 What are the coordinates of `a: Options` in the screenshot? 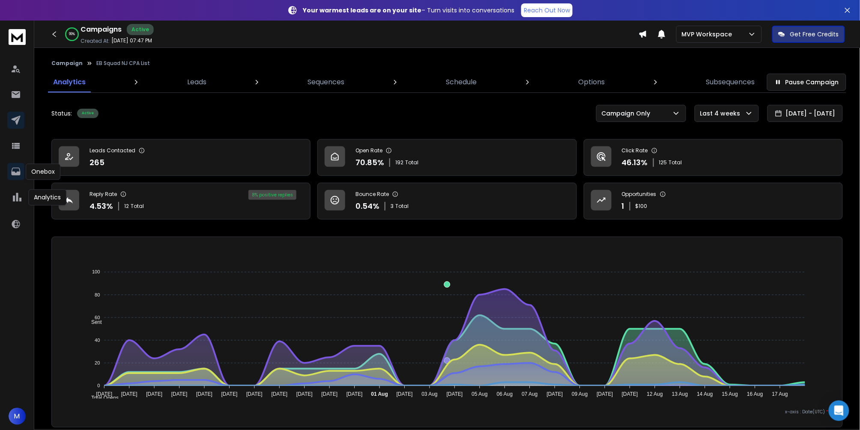 It's located at (591, 82).